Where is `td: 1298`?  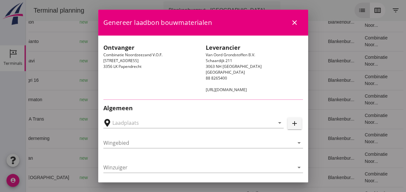
td: 1298 is located at coordinates (166, 80).